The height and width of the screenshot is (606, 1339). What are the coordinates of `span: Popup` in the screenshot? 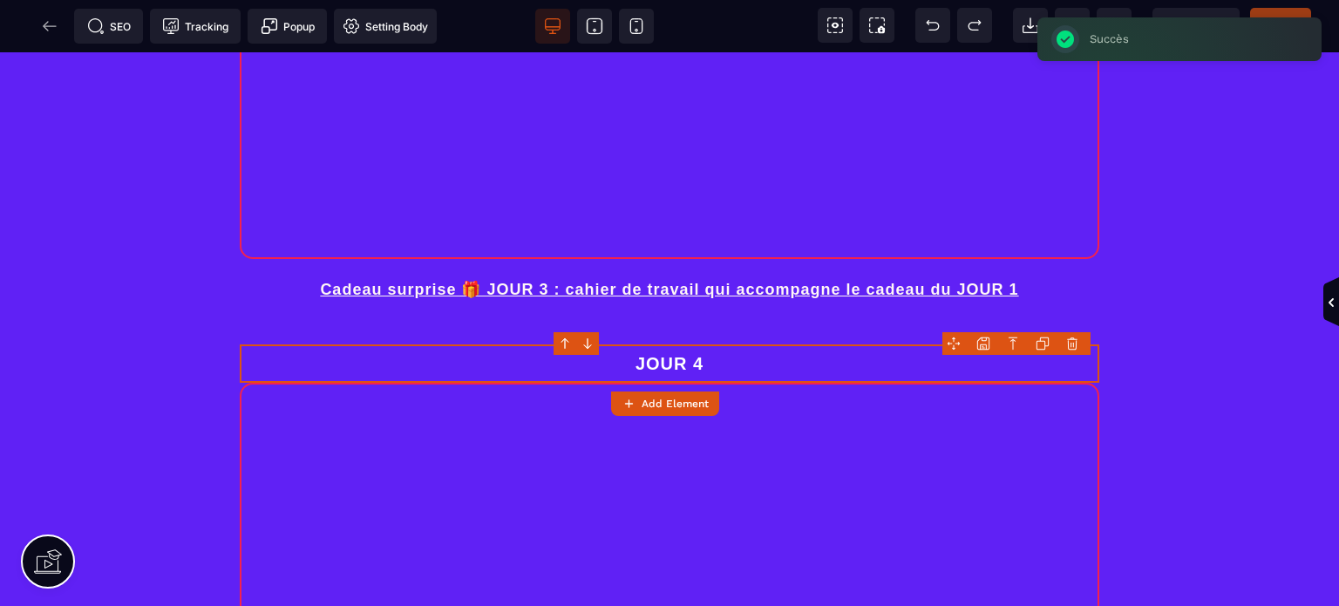 It's located at (288, 26).